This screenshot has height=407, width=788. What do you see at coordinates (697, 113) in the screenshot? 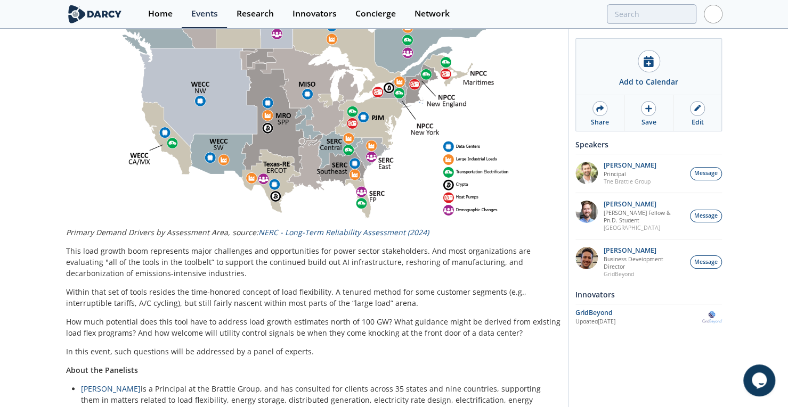
I see `a: Edit` at bounding box center [697, 113].